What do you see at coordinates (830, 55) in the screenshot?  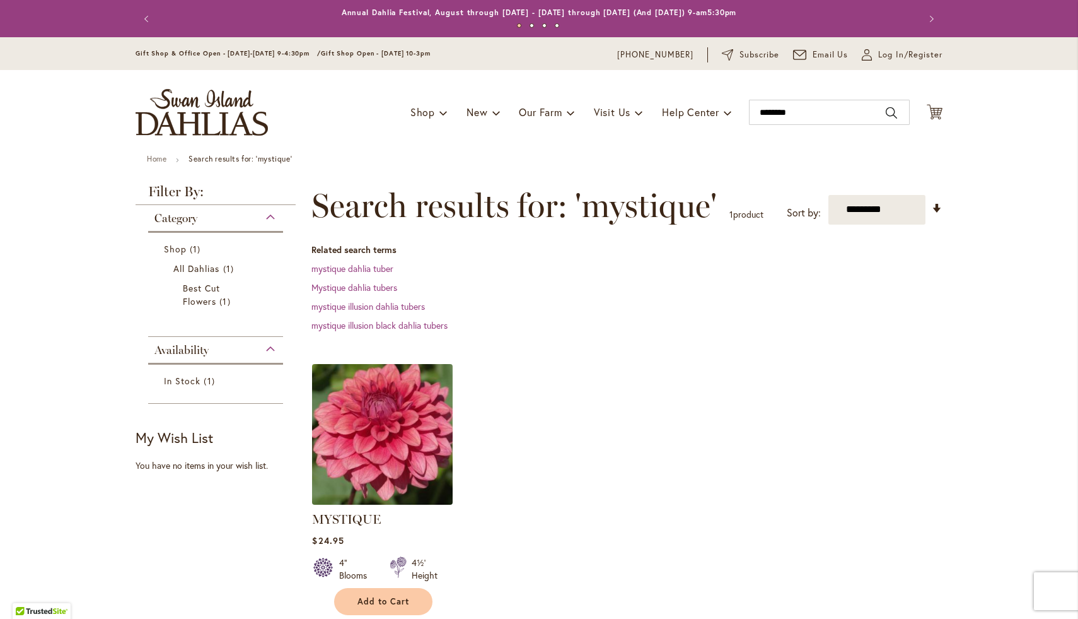 I see `span: Email Us` at bounding box center [830, 55].